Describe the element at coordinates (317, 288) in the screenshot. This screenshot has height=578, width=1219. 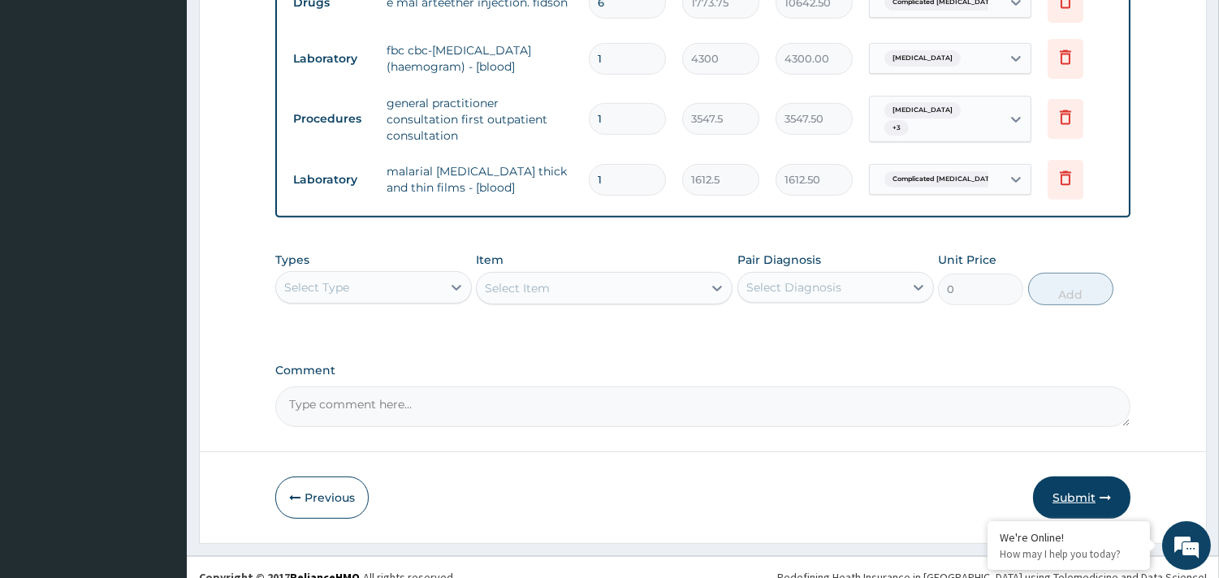
I see `div: Select Type` at that location.